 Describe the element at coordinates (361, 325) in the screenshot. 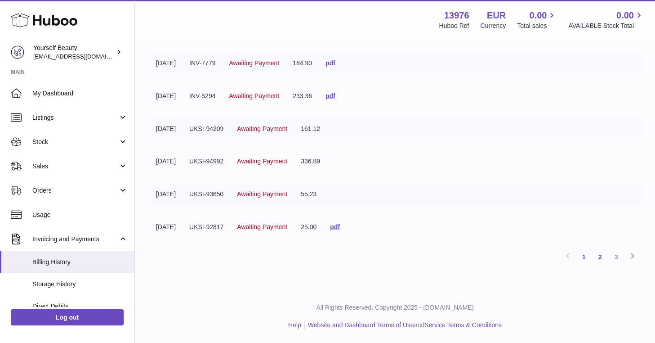

I see `a: Website and Dashboard Terms of Use` at that location.